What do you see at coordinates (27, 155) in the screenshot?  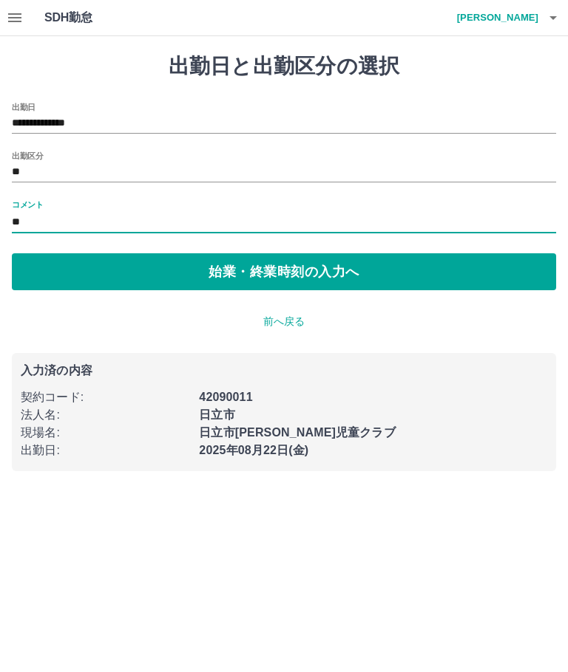 I see `label: 出勤区分` at bounding box center [27, 155].